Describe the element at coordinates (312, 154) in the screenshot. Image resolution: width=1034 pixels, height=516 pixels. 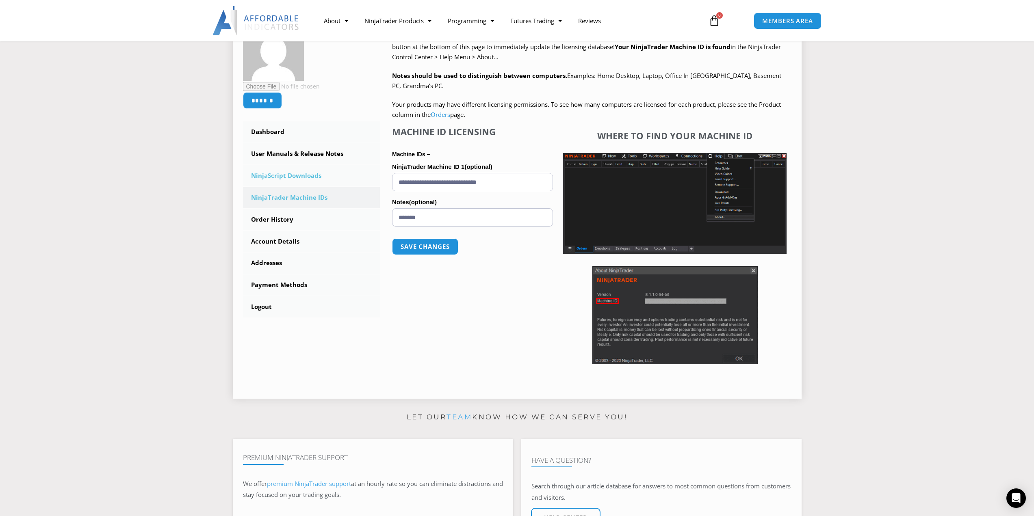
I see `a: User Manuals & Release Notes` at that location.